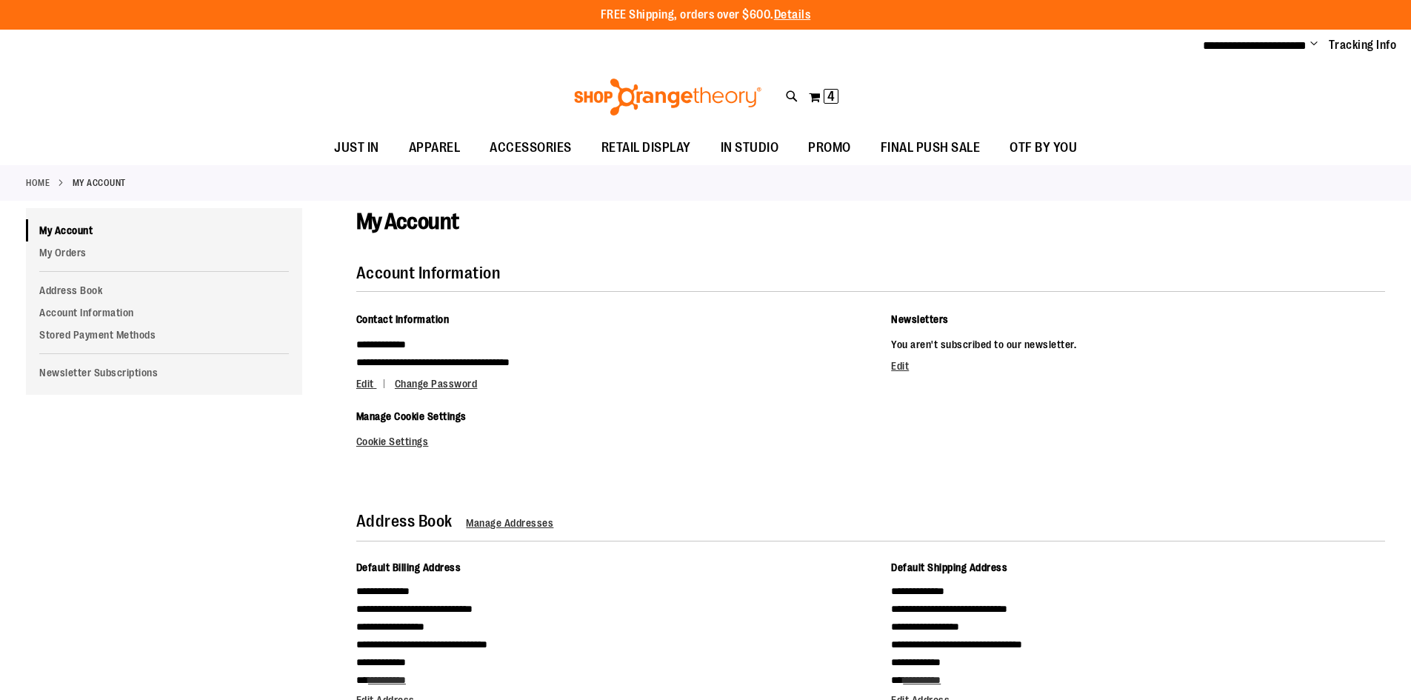  I want to click on img: Shop Orangetheory, so click(668, 97).